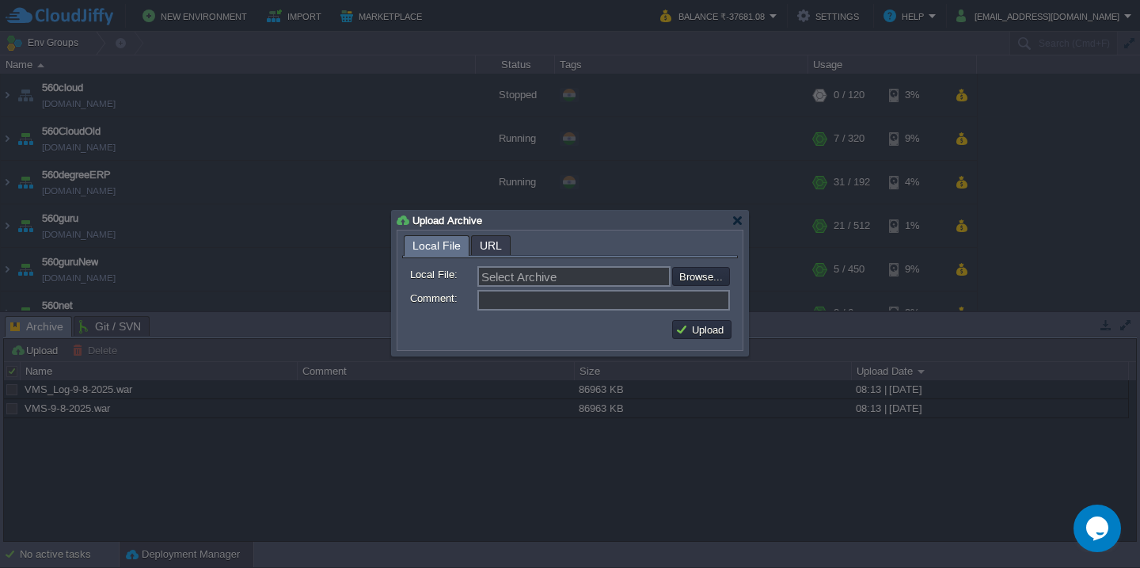 This screenshot has height=568, width=1140. Describe the element at coordinates (447, 220) in the screenshot. I see `span: Upload Archive` at that location.